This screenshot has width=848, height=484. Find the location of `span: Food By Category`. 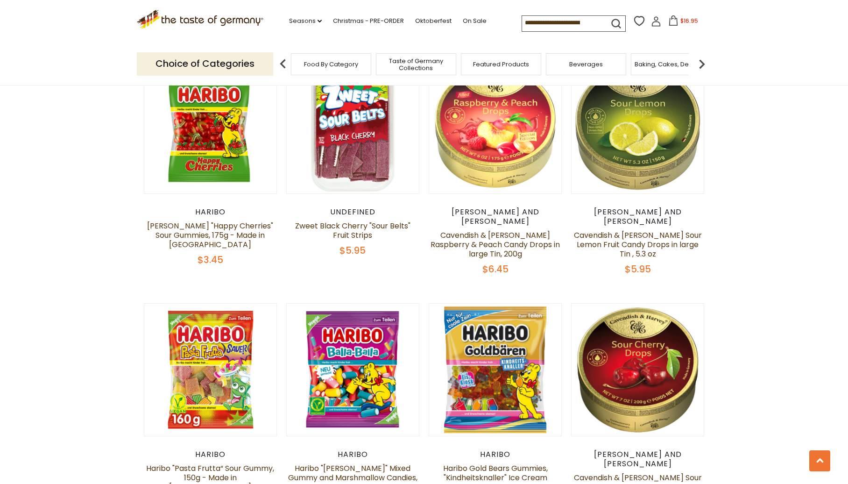

span: Food By Category is located at coordinates (331, 64).